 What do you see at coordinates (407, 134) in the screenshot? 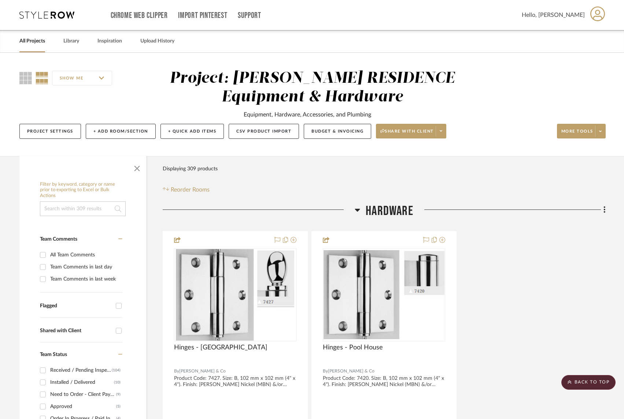
I see `span: Share with client` at bounding box center [407, 134].